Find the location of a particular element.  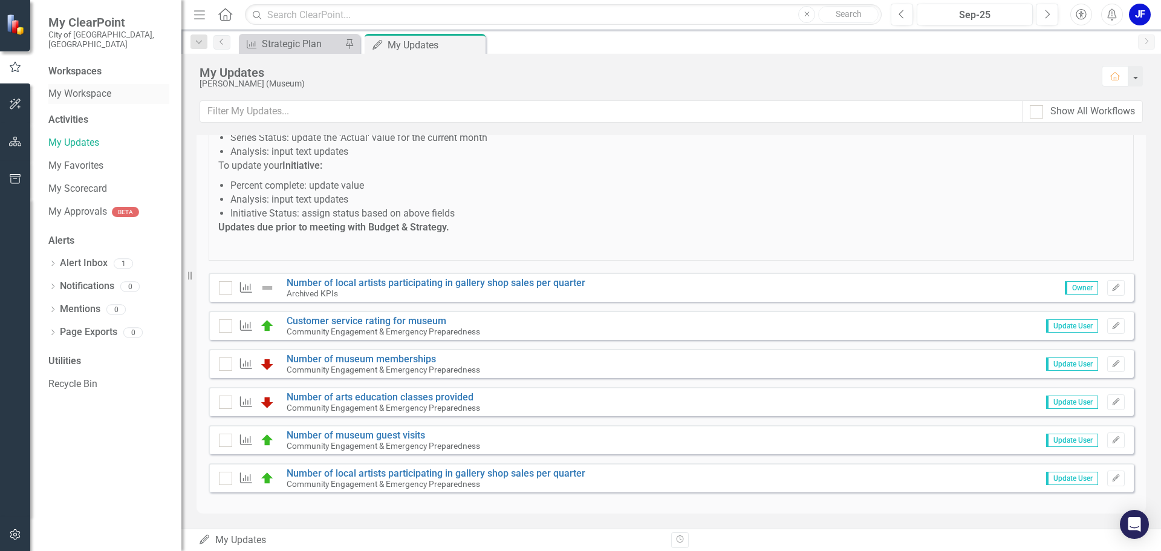

div: Workspaces is located at coordinates (75, 71).